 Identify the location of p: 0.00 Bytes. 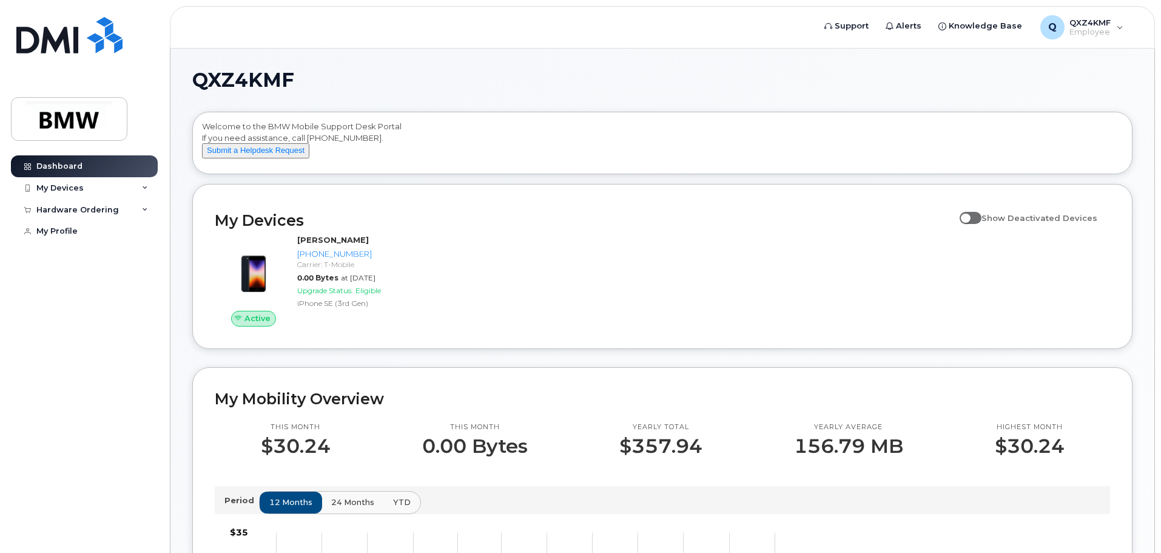
(475, 446).